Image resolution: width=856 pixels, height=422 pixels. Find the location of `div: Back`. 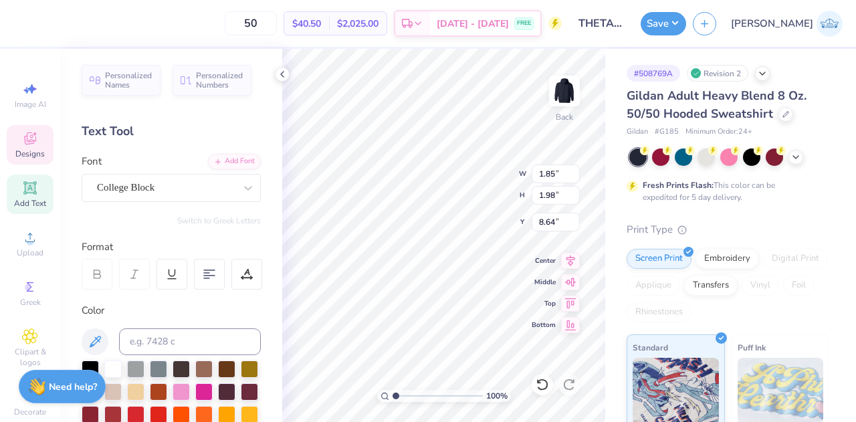

div: Back is located at coordinates (564, 117).